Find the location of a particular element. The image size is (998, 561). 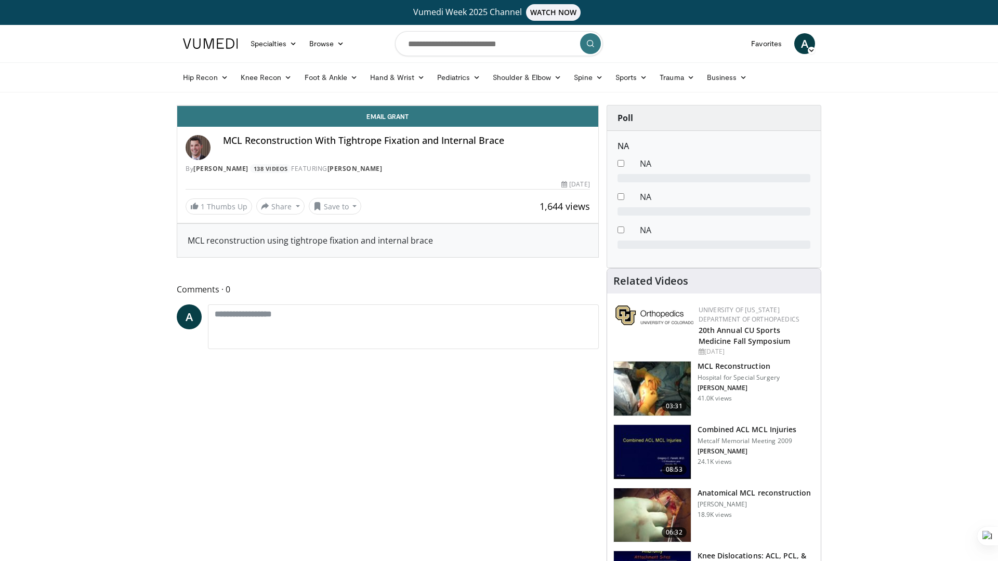

img: 355603a8-37da-49b6-856f-e00d7e9307d3.png.150x105_q85_autocrop_double_scale_upscale_version-0.2.png is located at coordinates (654, 315).